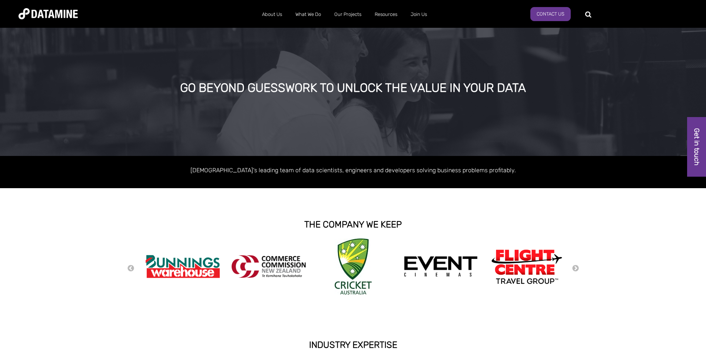 This screenshot has height=353, width=706. Describe the element at coordinates (347, 14) in the screenshot. I see `a: Our Projects` at that location.